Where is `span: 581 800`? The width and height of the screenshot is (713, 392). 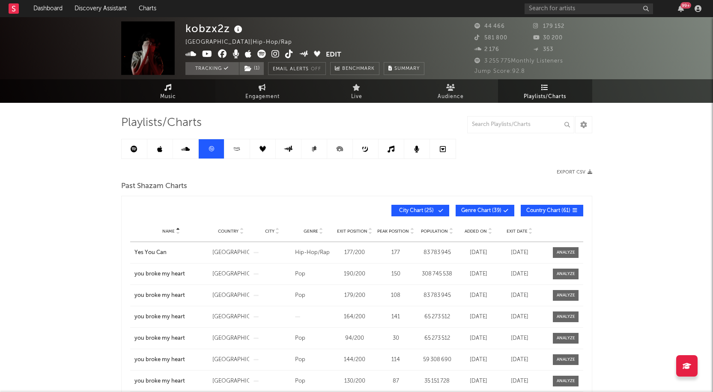 span: 581 800 is located at coordinates (491, 38).